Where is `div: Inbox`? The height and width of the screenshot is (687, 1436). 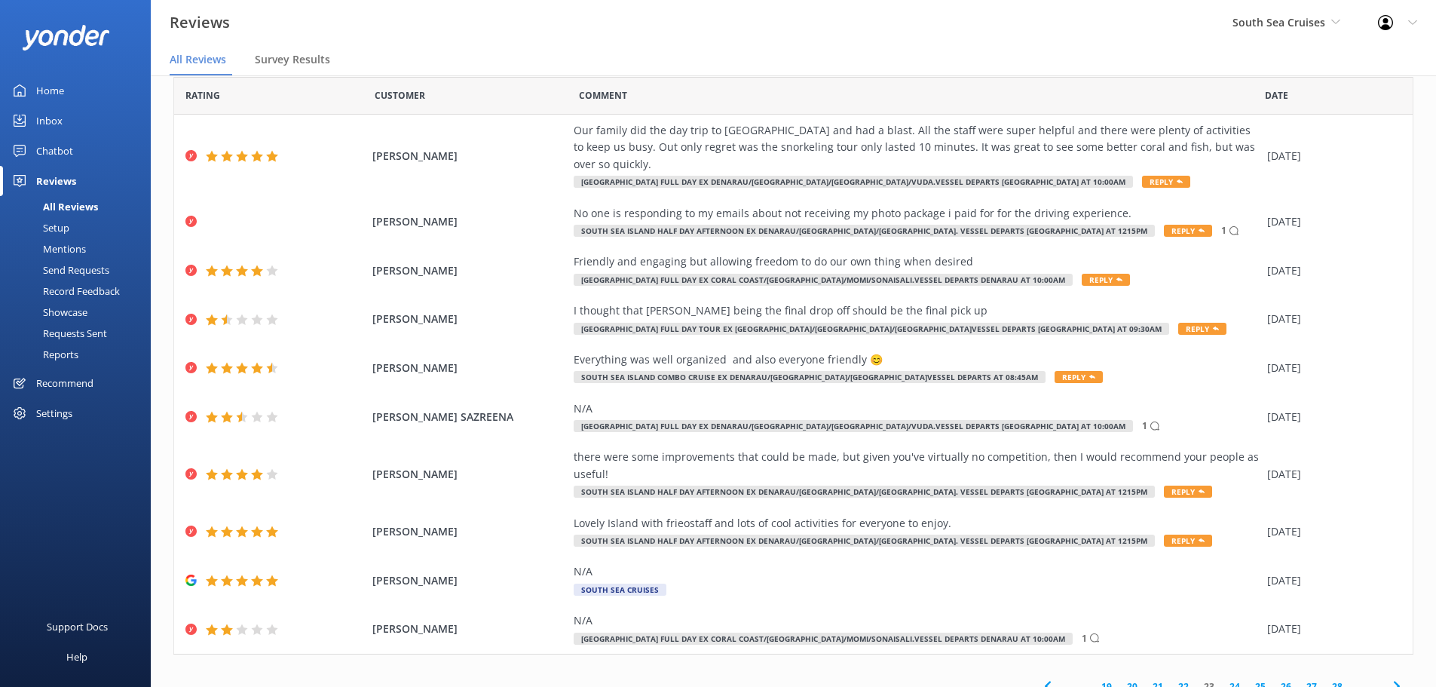
div: Inbox is located at coordinates (49, 121).